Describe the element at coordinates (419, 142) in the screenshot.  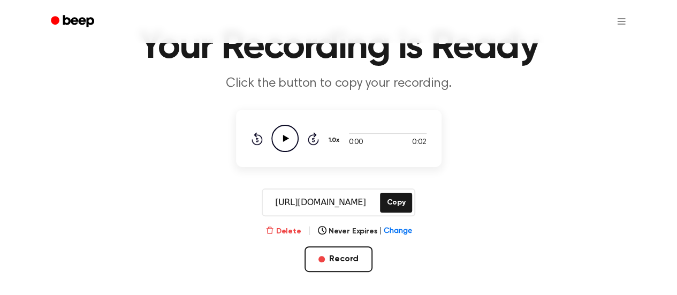
I see `span: 0:02` at that location.